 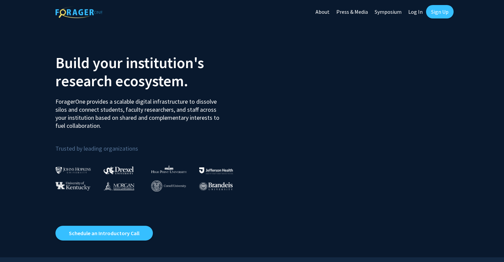 What do you see at coordinates (140, 111) in the screenshot?
I see `p: ForagerOne provides a scalable digital infrastructure to dissolve silos and connect students, fac...` at bounding box center [140, 111].